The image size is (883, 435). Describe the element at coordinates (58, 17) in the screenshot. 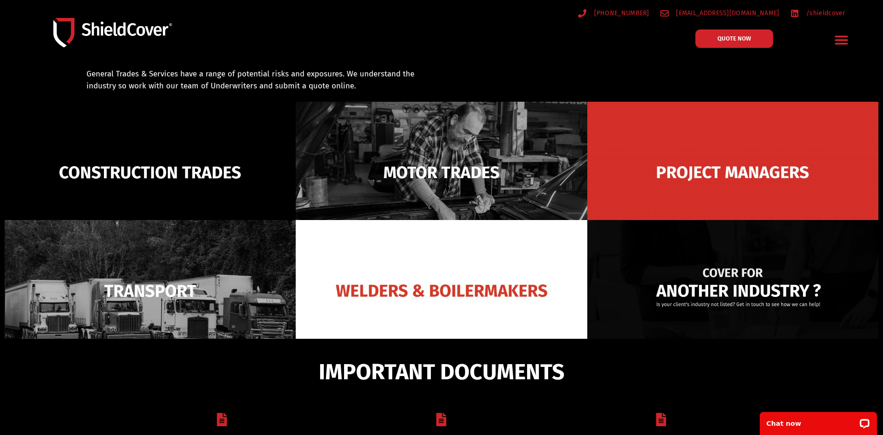

I see `p: Chat now` at that location.